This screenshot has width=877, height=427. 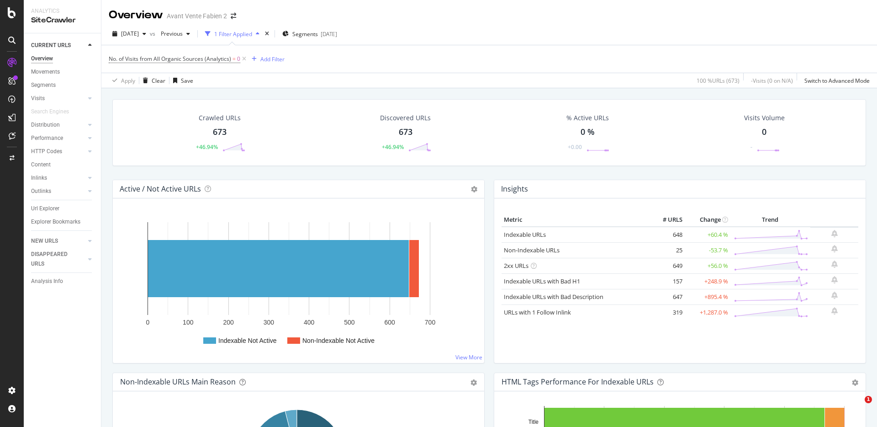 I want to click on a: Movements, so click(x=63, y=72).